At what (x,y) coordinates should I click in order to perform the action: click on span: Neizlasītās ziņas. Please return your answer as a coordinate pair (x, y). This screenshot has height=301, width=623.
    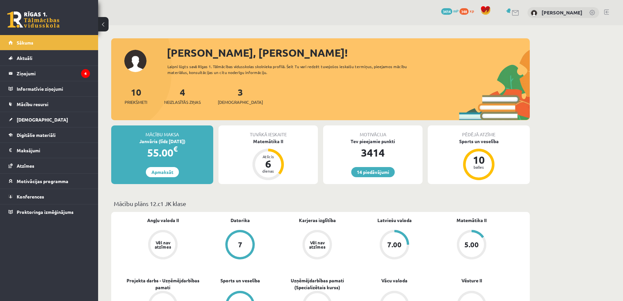
    Looking at the image, I should click on (183, 102).